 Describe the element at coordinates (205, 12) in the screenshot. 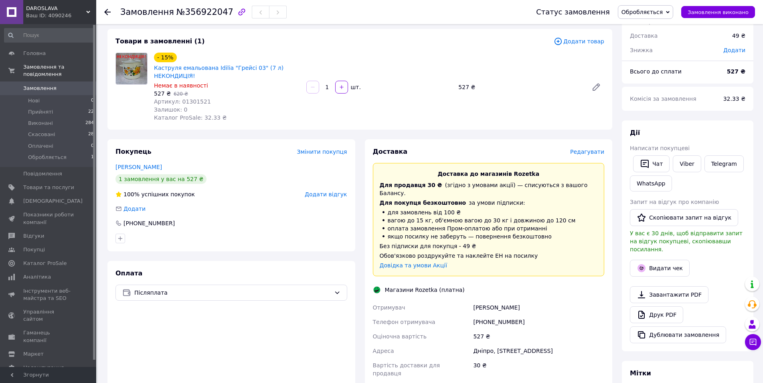

I see `span: №356922047` at that location.